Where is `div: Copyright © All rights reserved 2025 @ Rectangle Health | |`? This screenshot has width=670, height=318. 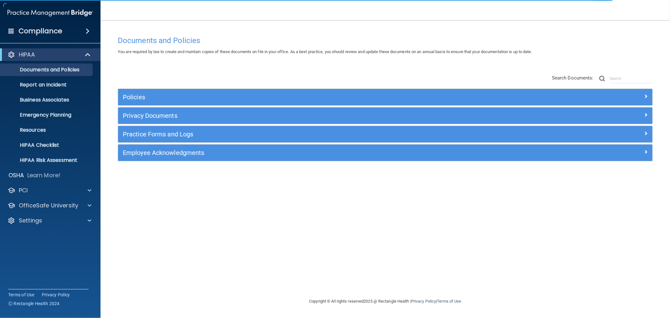 div: Copyright © All rights reserved 2025 @ Rectangle Health | | is located at coordinates (385, 301).